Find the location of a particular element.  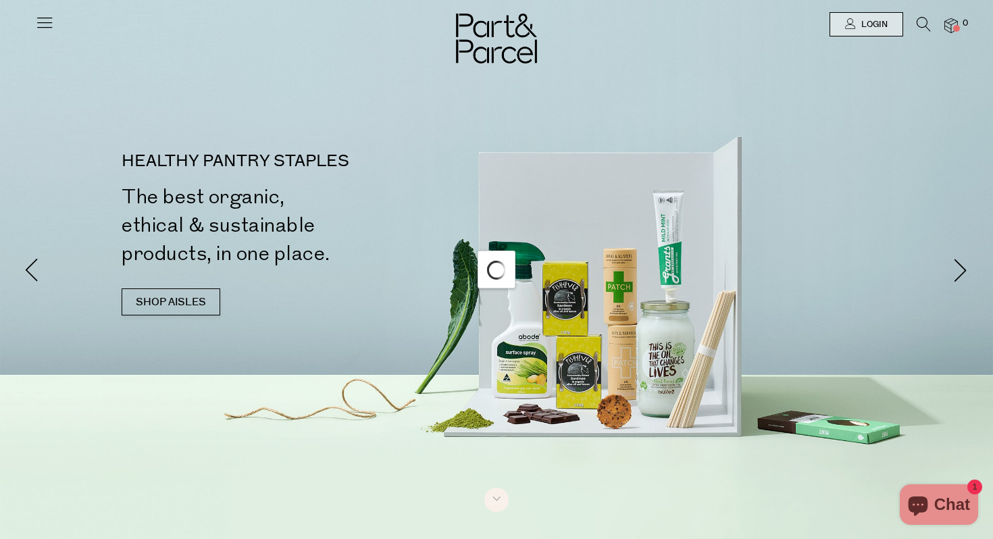

p: HEALTHY PANTRY STAPLES is located at coordinates (311, 161).